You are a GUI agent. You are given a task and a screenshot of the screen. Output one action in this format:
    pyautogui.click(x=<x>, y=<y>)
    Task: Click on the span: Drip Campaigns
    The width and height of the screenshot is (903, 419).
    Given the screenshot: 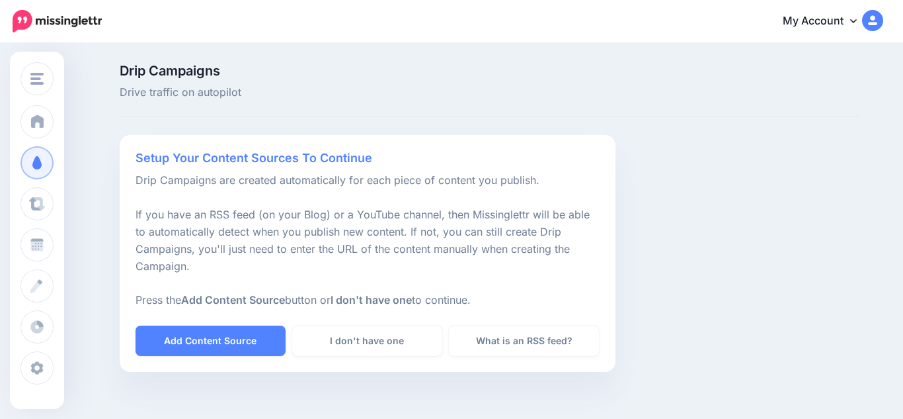 What is the action you would take?
    pyautogui.click(x=181, y=71)
    